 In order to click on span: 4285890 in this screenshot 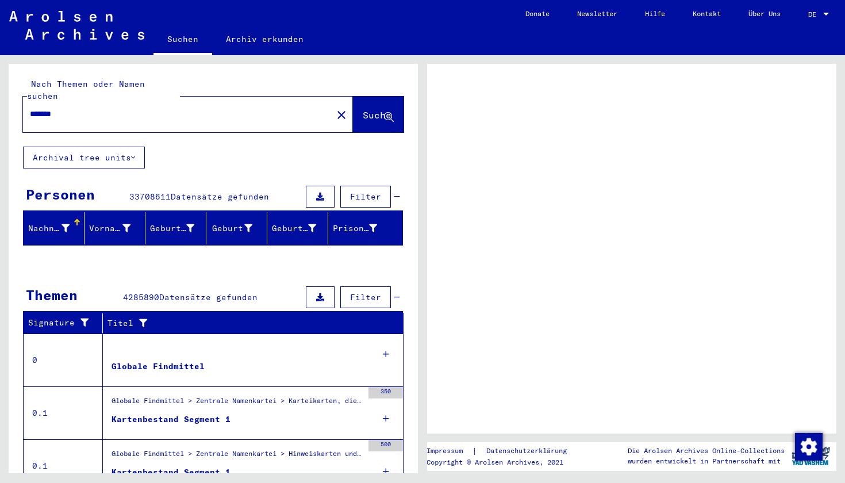, I will do `click(141, 297)`.